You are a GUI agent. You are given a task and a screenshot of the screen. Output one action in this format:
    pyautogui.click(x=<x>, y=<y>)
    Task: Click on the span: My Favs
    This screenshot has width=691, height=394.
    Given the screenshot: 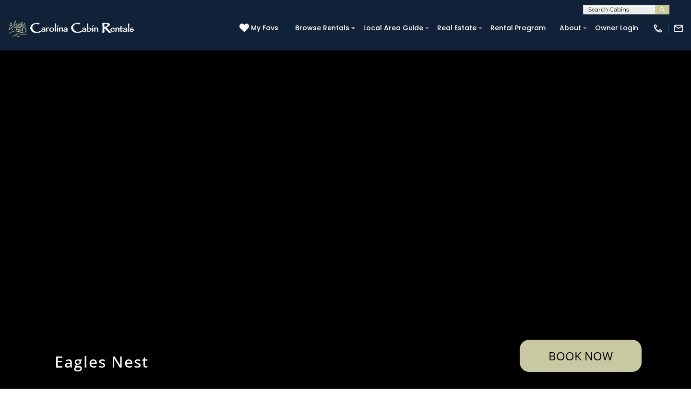 What is the action you would take?
    pyautogui.click(x=265, y=28)
    